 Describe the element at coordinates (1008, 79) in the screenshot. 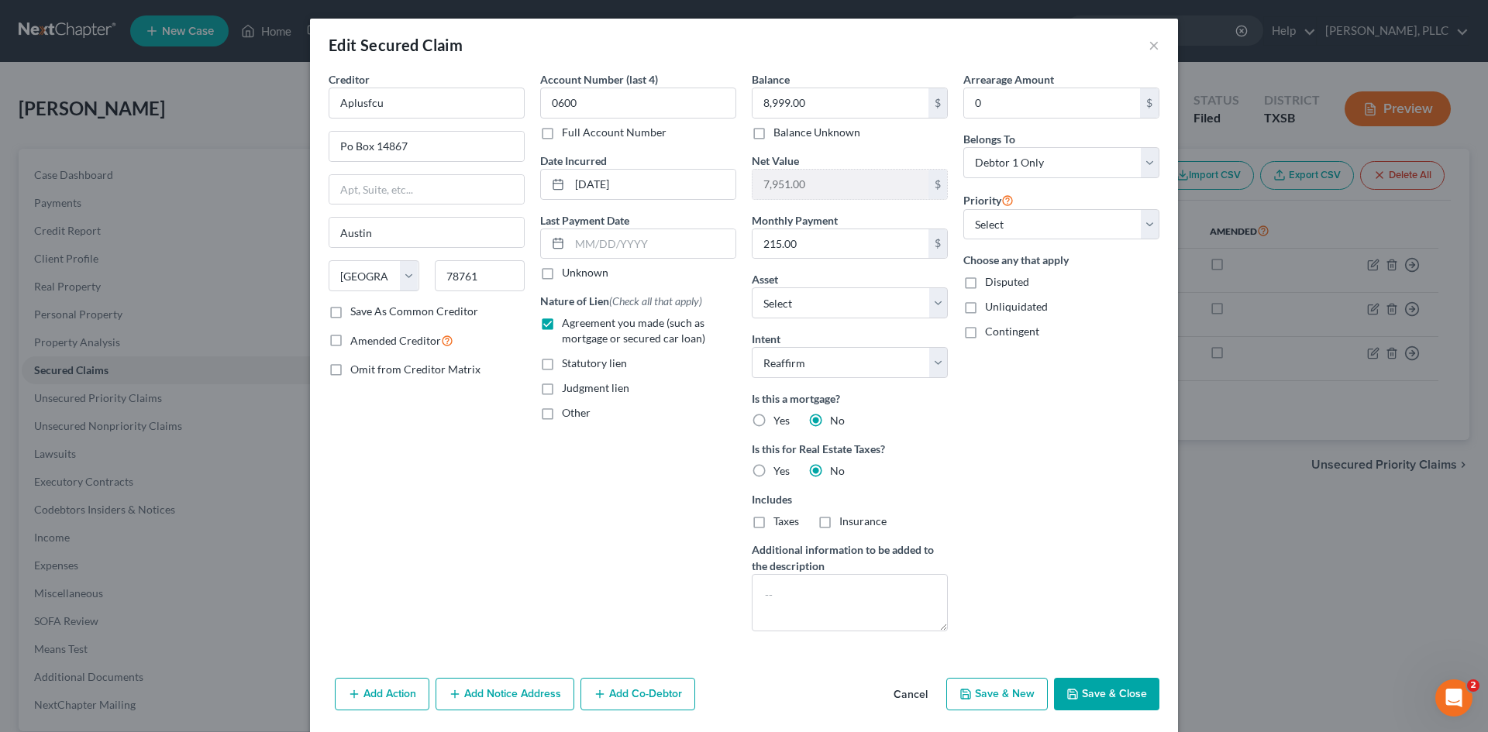

I see `label: Arrearage Amount` at that location.